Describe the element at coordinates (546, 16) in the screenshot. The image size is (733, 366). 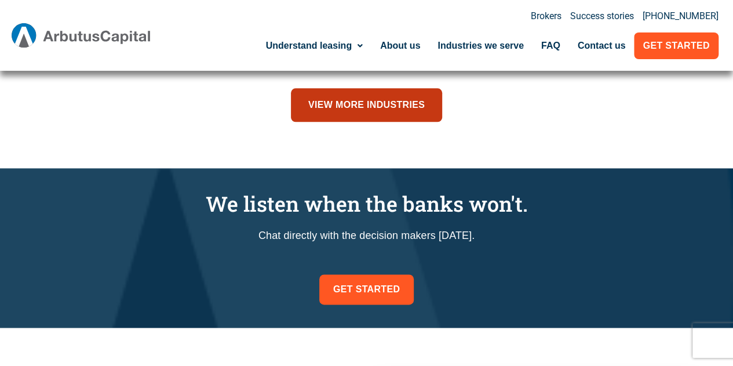
I see `a: Brokers` at that location.